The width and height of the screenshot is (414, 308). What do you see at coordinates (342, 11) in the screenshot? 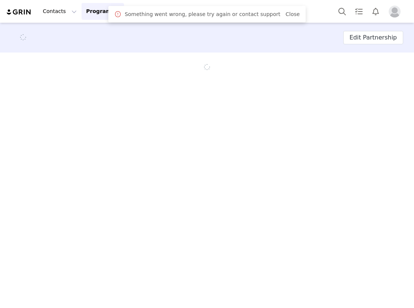
I see `button: Search` at bounding box center [342, 11].